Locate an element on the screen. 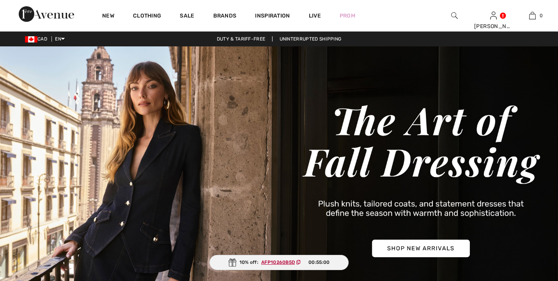  a: 1ère Avenue is located at coordinates (46, 14).